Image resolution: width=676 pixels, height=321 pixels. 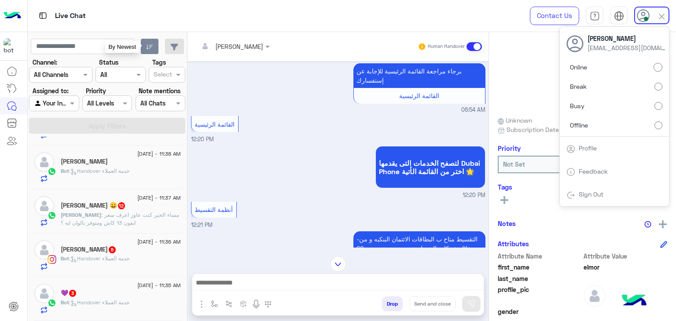 I want to click on span: 5, so click(x=112, y=250).